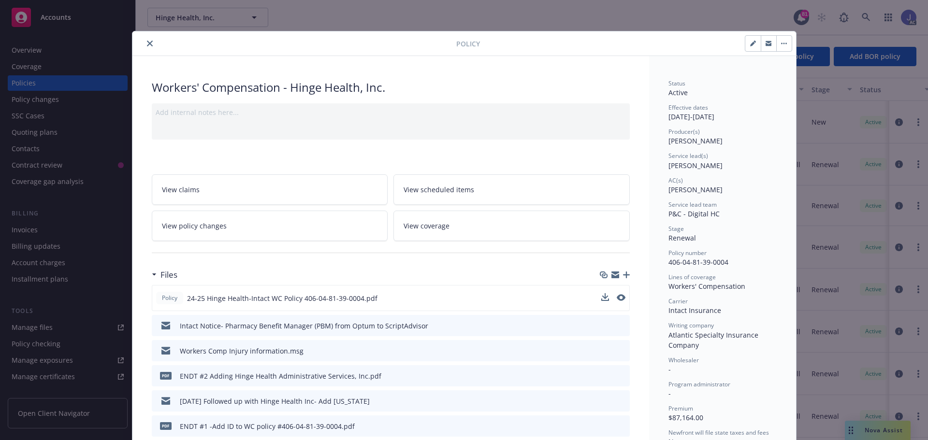 The image size is (928, 440). What do you see at coordinates (267, 426) in the screenshot?
I see `div: ENDT #1 -Add ID to WC policy #406-04-81-39-0004.pdf` at bounding box center [267, 426].